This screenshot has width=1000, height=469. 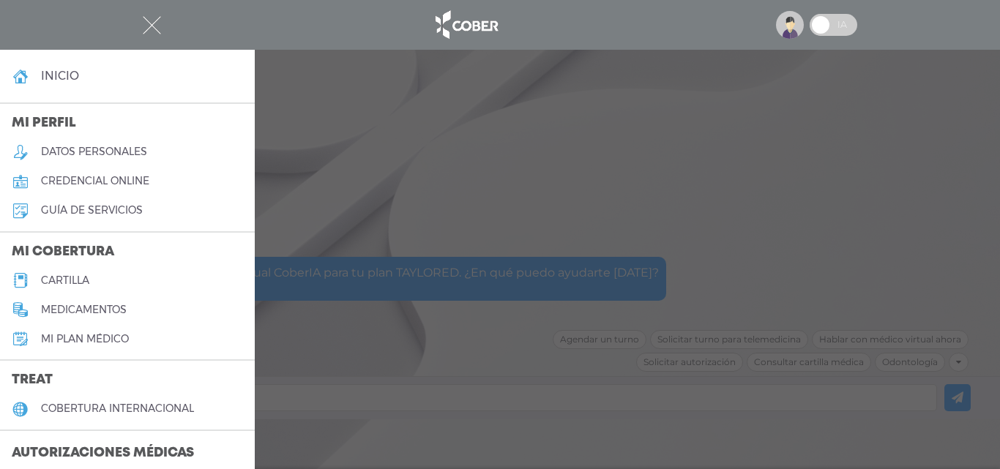 I want to click on h5: medicamentos, so click(x=83, y=310).